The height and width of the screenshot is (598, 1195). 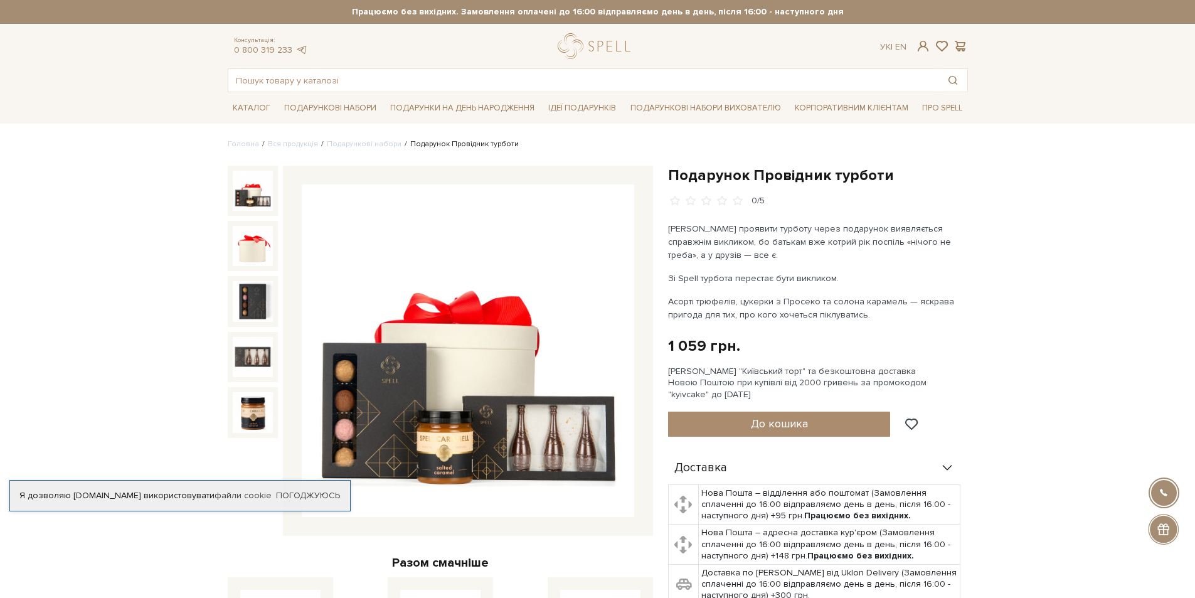 What do you see at coordinates (440, 563) in the screenshot?
I see `div: Разом смачніше` at bounding box center [440, 563].